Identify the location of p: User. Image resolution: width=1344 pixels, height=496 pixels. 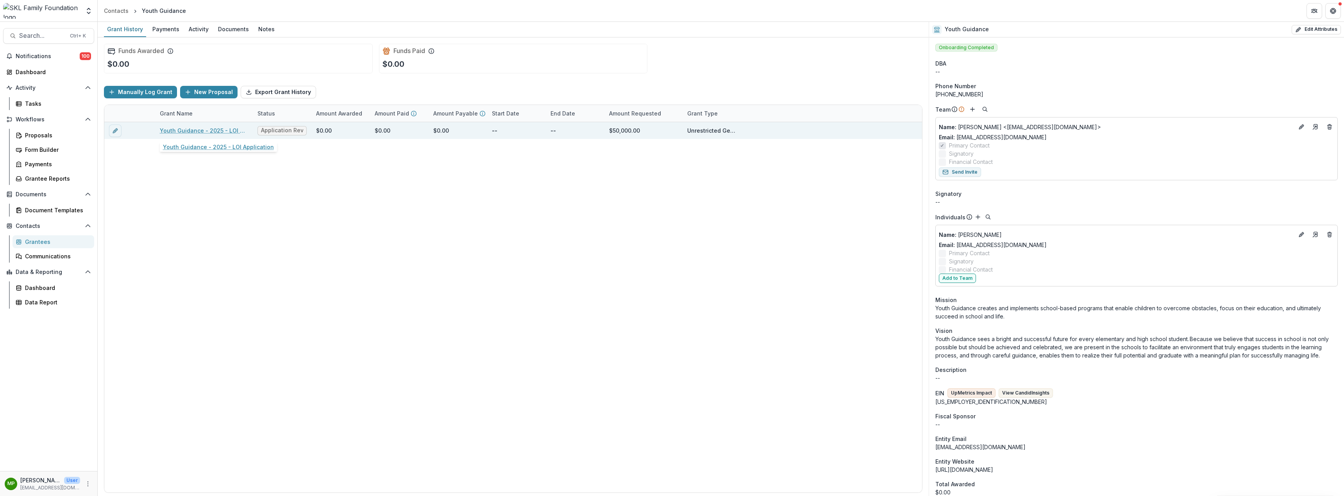
(72, 481).